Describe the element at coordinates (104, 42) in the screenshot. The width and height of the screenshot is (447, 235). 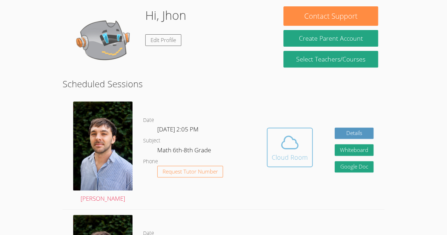
I see `img: default.png` at that location.